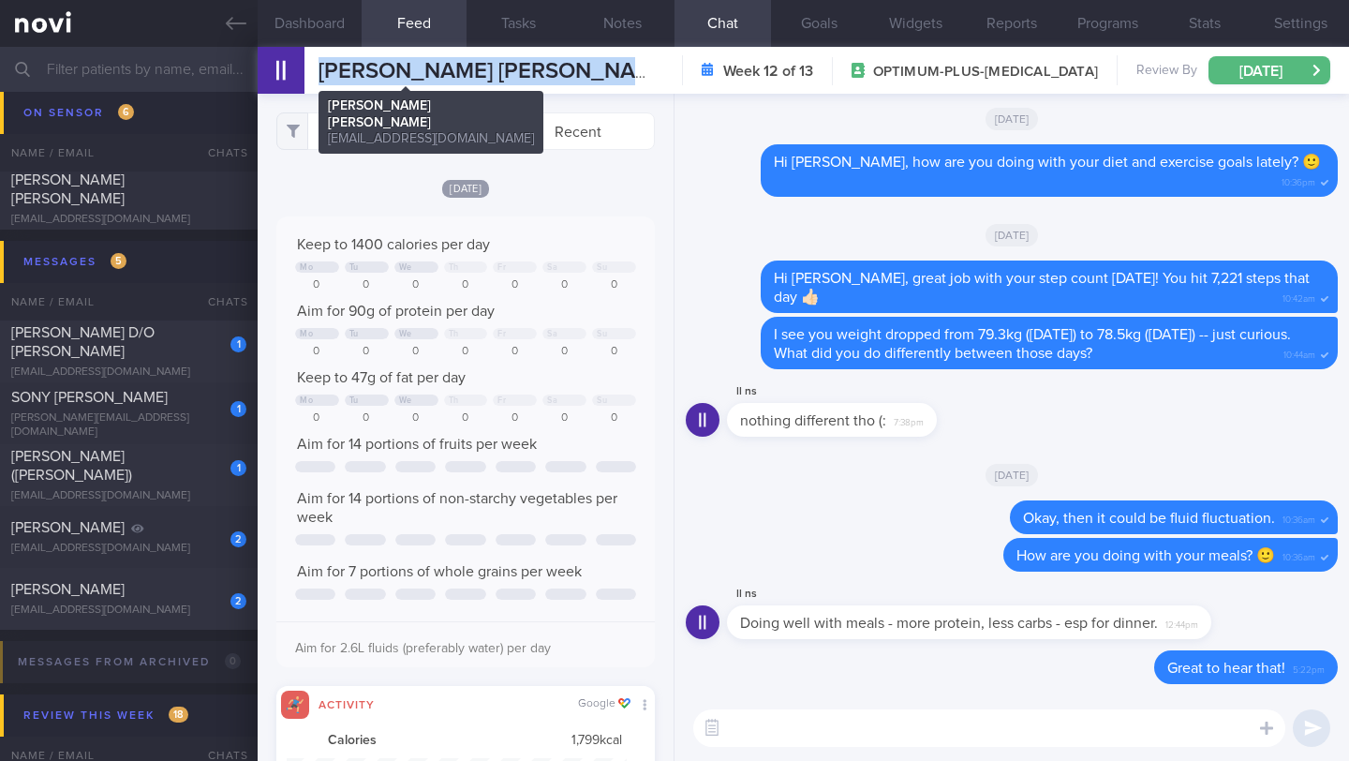 This screenshot has width=1349, height=761. Describe the element at coordinates (178, 714) in the screenshot. I see `span: 18` at that location.